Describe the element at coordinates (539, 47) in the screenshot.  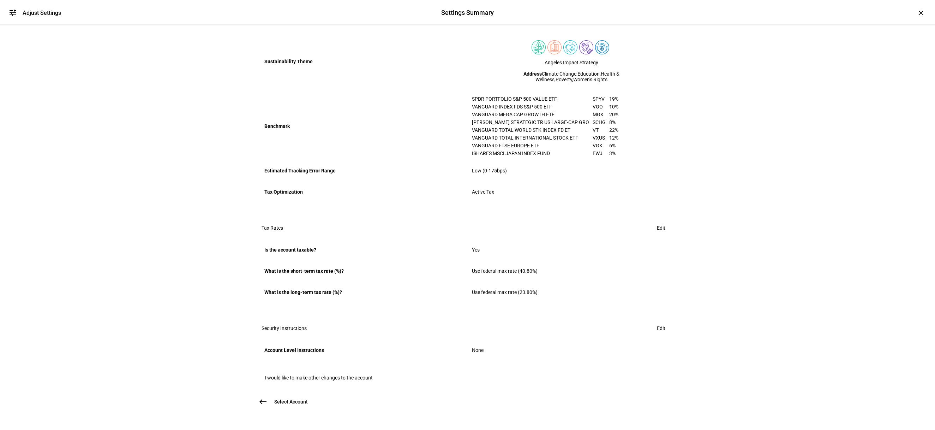
I see `img: climateChange.colored.svg` at that location.